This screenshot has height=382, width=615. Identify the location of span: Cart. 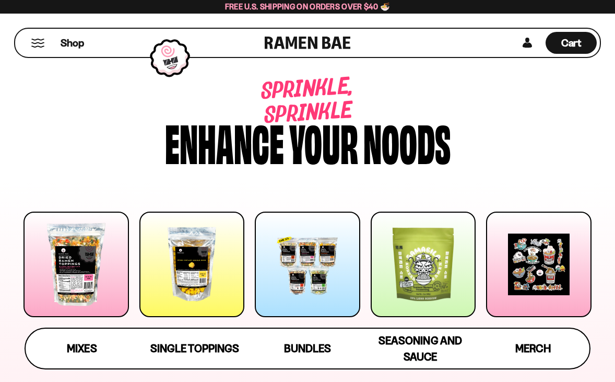
(572, 43).